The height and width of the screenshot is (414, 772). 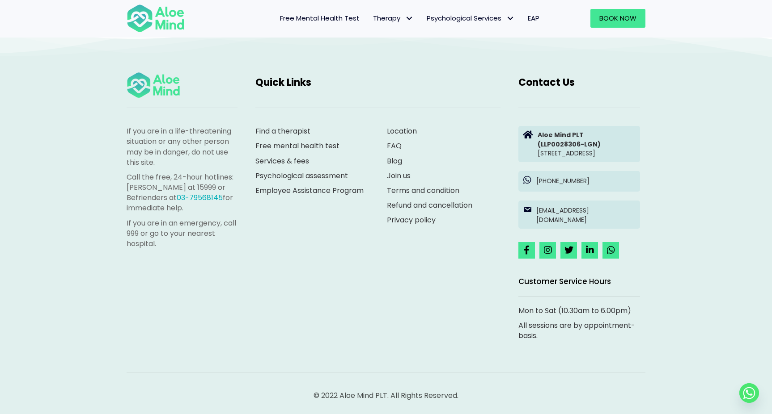 I want to click on p: © 2022 Aloe Mind PLT. All Rights Reserved., so click(x=386, y=396).